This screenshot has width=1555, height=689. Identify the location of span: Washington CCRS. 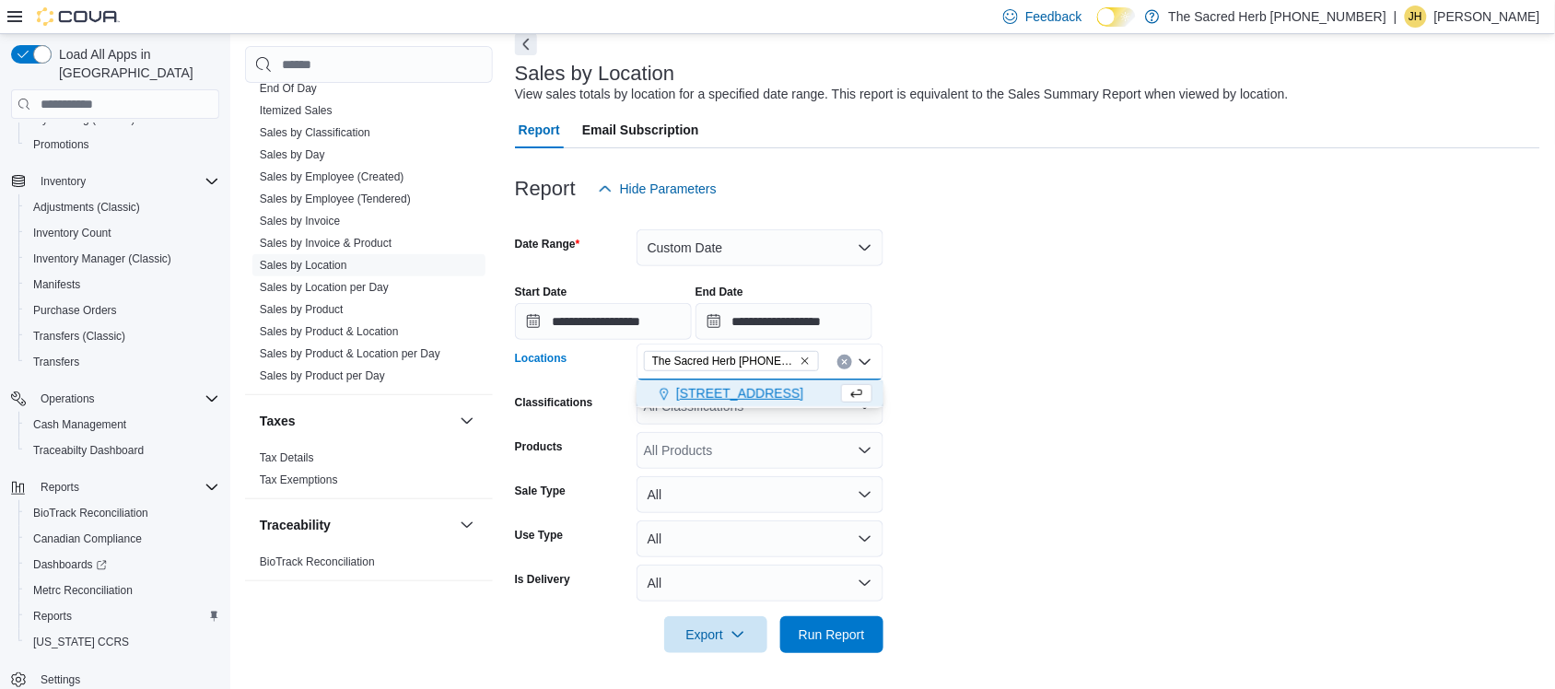
(123, 642).